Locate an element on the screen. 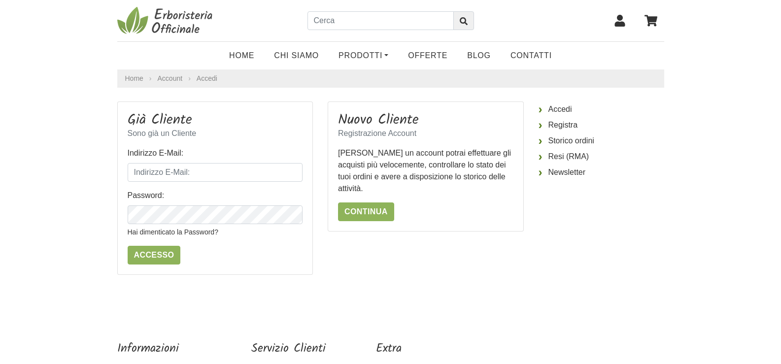  a: Newsletter is located at coordinates (601, 173).